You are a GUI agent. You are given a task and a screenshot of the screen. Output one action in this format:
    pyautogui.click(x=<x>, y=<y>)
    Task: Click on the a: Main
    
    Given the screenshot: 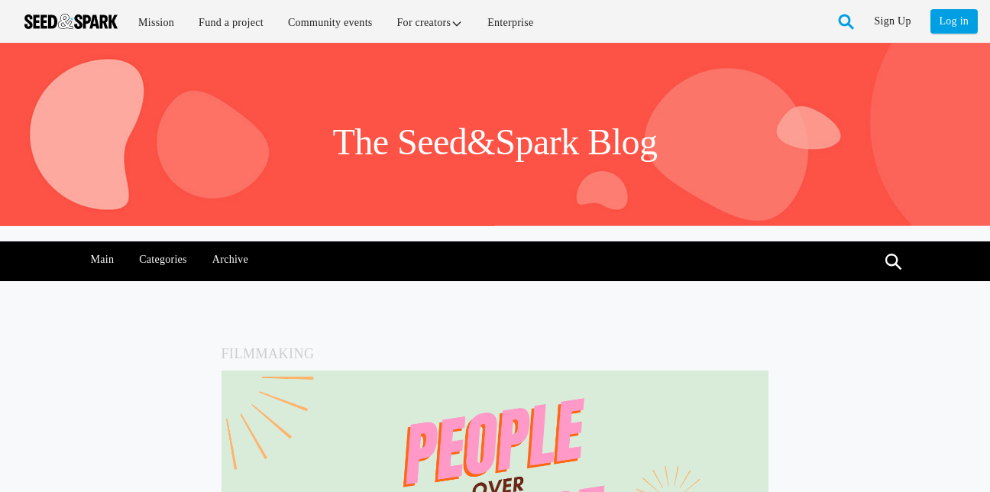 What is the action you would take?
    pyautogui.click(x=102, y=260)
    